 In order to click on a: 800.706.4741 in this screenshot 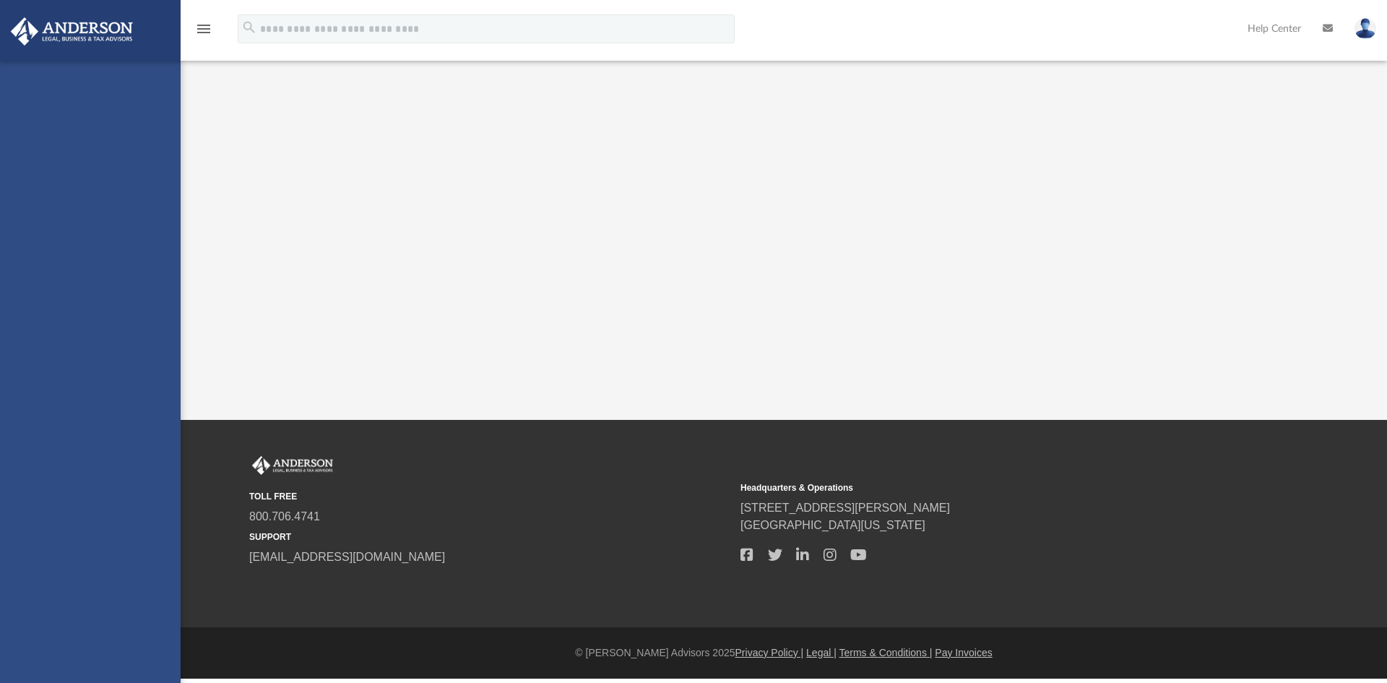, I will do `click(285, 516)`.